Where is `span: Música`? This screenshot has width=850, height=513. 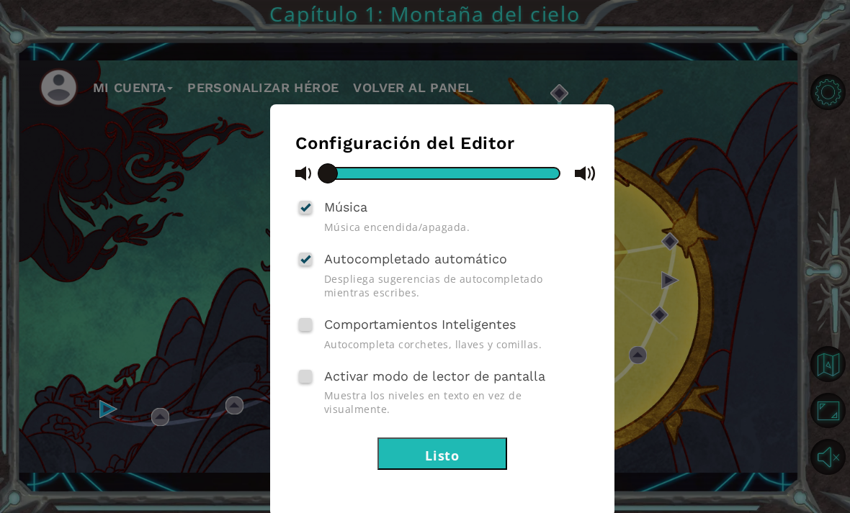
span: Música is located at coordinates (346, 207).